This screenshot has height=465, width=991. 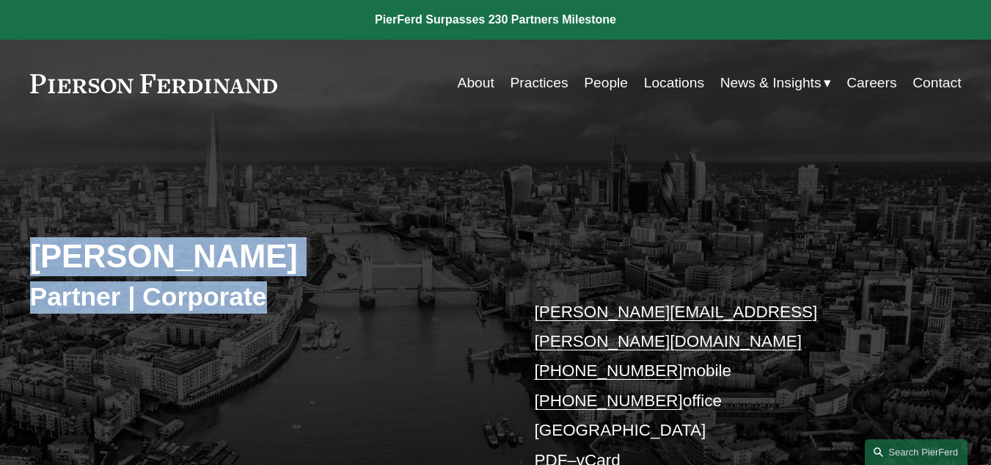 What do you see at coordinates (776, 83) in the screenshot?
I see `a: folder dropdown` at bounding box center [776, 83].